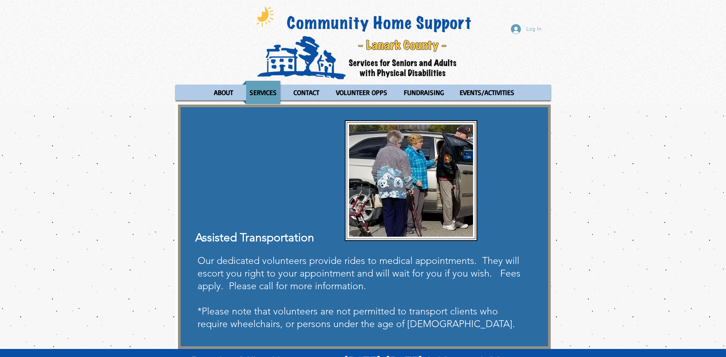  I want to click on p: ABOUT, so click(224, 92).